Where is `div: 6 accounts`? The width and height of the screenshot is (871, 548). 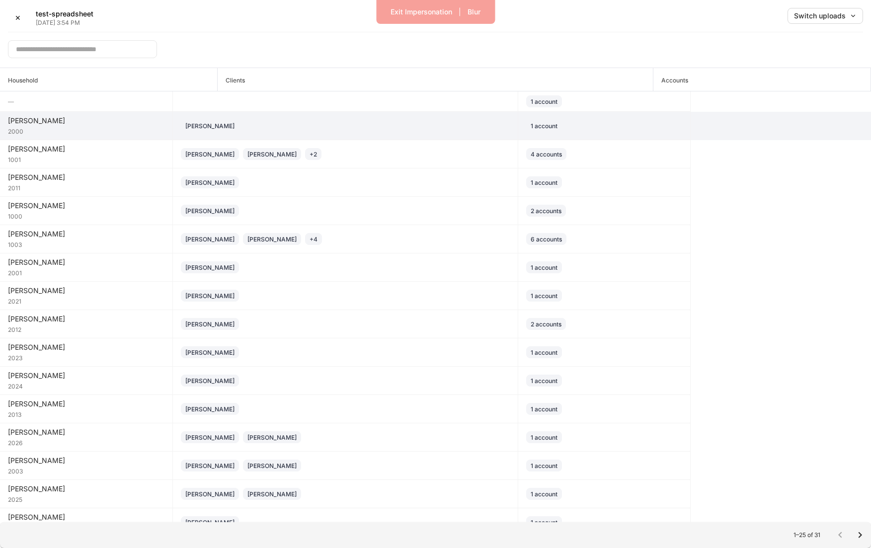 div: 6 accounts is located at coordinates (546, 239).